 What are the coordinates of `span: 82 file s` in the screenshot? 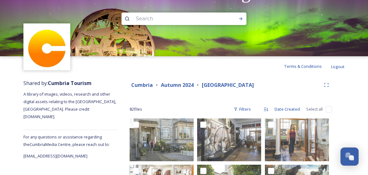 It's located at (136, 109).